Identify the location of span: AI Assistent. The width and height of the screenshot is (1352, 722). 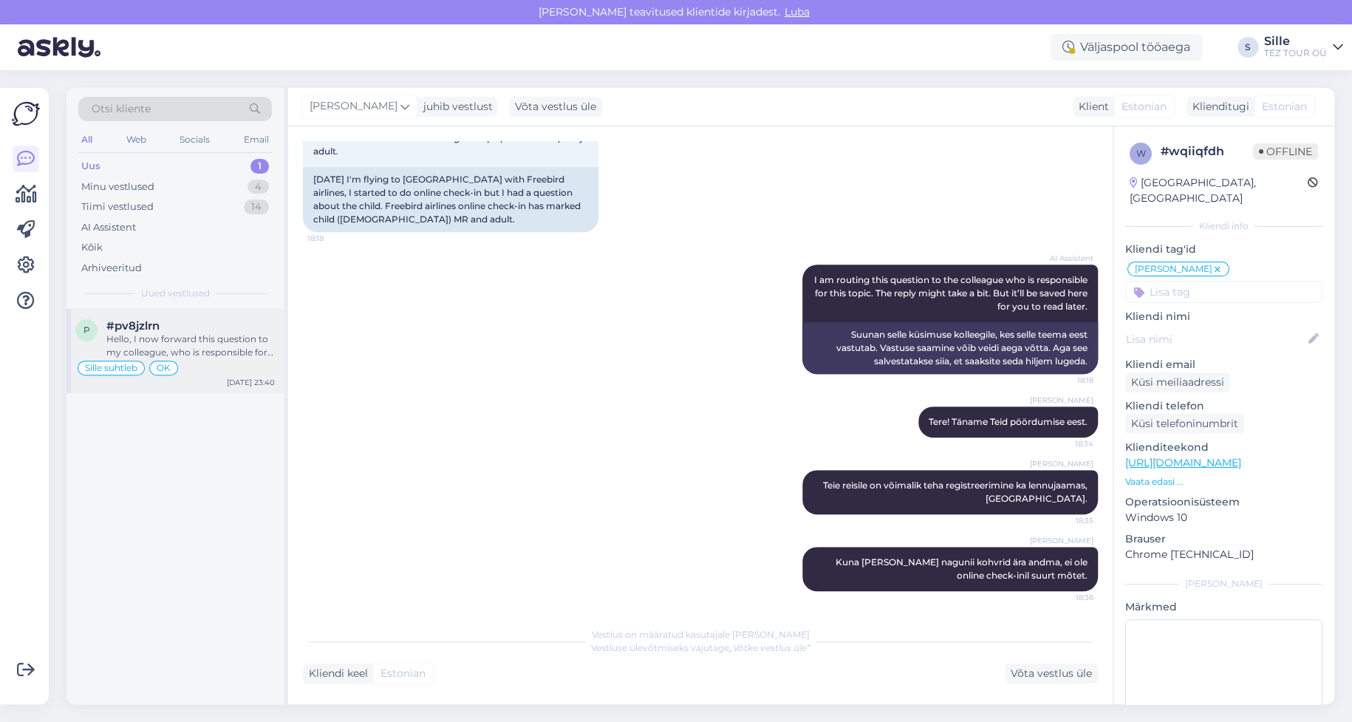
(1066, 258).